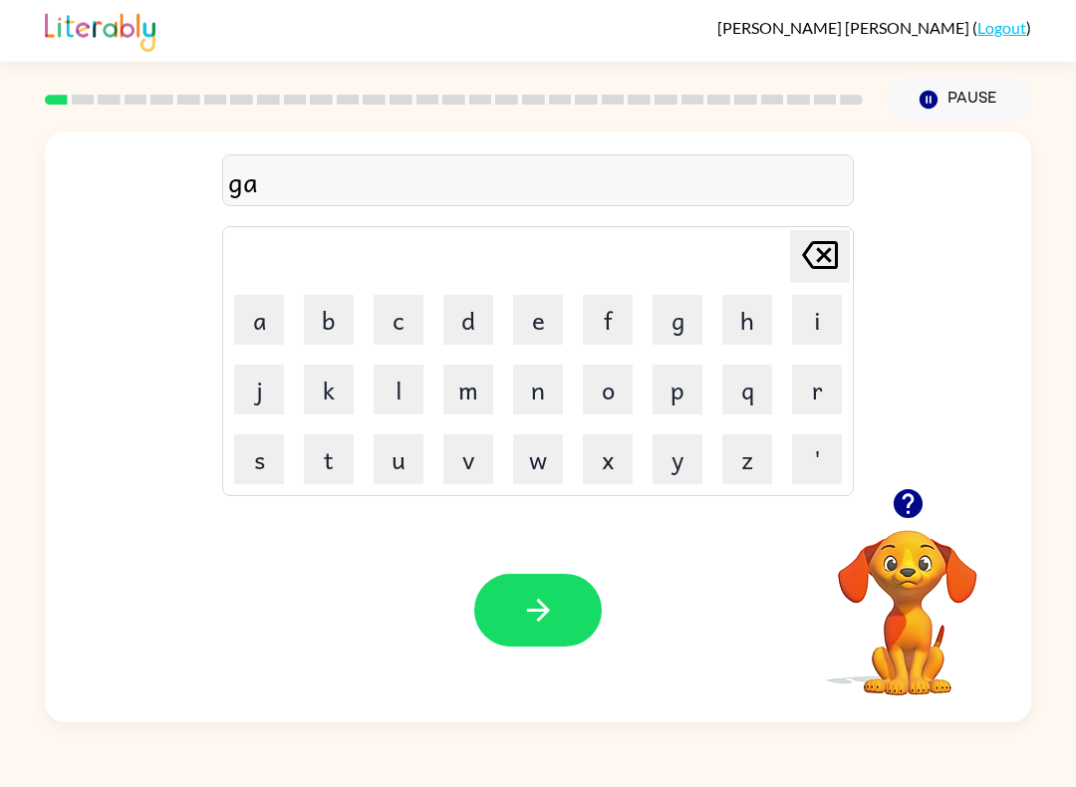 This screenshot has height=787, width=1076. What do you see at coordinates (259, 320) in the screenshot?
I see `button: a` at bounding box center [259, 320].